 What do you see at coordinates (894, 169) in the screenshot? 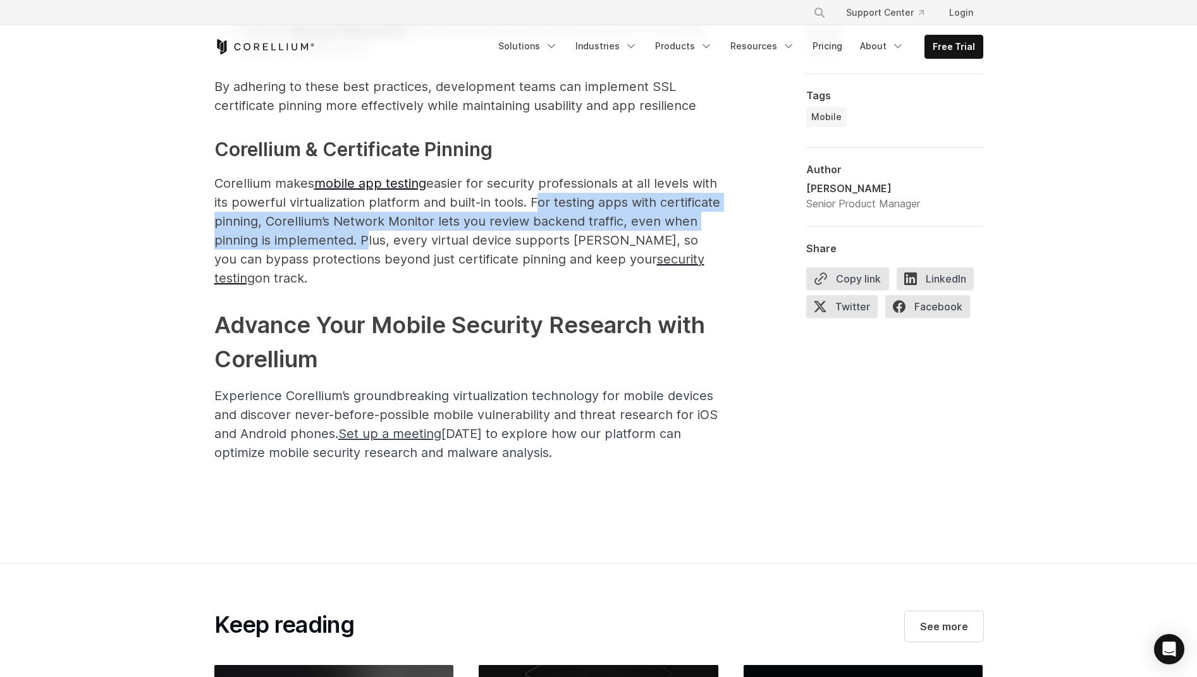
I see `div: Author` at bounding box center [894, 169].